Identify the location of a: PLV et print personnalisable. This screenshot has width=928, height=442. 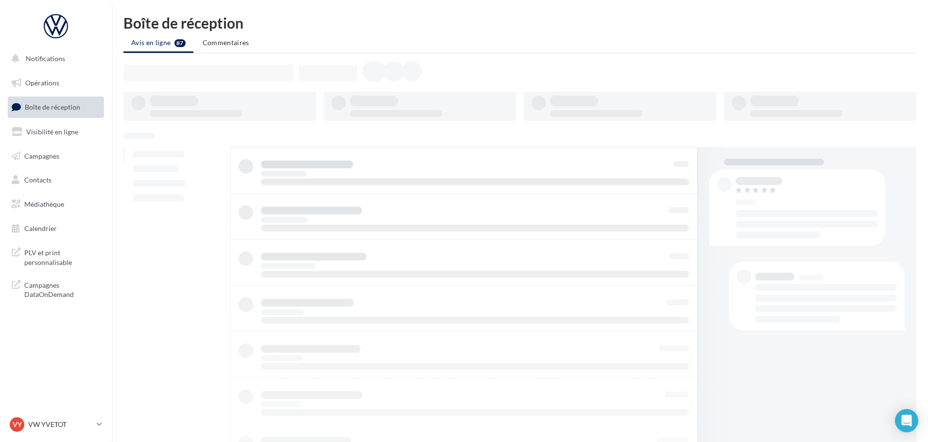
(56, 256).